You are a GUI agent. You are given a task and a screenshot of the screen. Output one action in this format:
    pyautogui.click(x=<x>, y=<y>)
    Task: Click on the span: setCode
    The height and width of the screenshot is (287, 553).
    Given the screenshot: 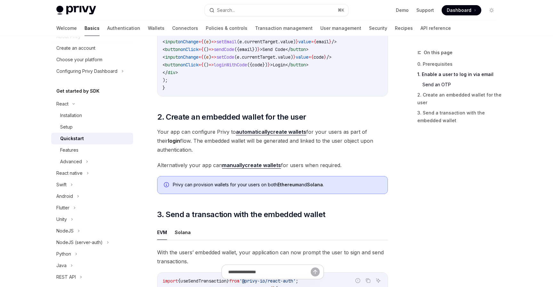 What is the action you would take?
    pyautogui.click(x=225, y=57)
    